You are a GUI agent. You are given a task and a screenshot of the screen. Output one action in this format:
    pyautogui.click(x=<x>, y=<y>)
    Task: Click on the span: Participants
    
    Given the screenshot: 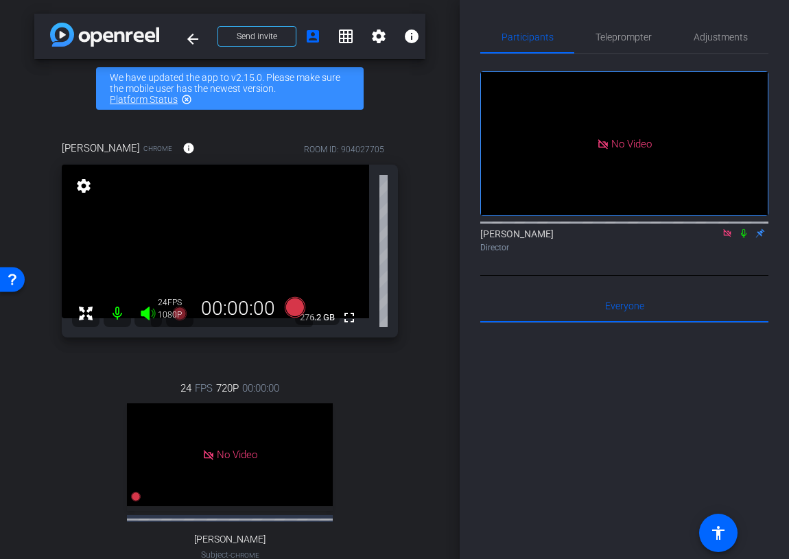 What is the action you would take?
    pyautogui.click(x=528, y=37)
    